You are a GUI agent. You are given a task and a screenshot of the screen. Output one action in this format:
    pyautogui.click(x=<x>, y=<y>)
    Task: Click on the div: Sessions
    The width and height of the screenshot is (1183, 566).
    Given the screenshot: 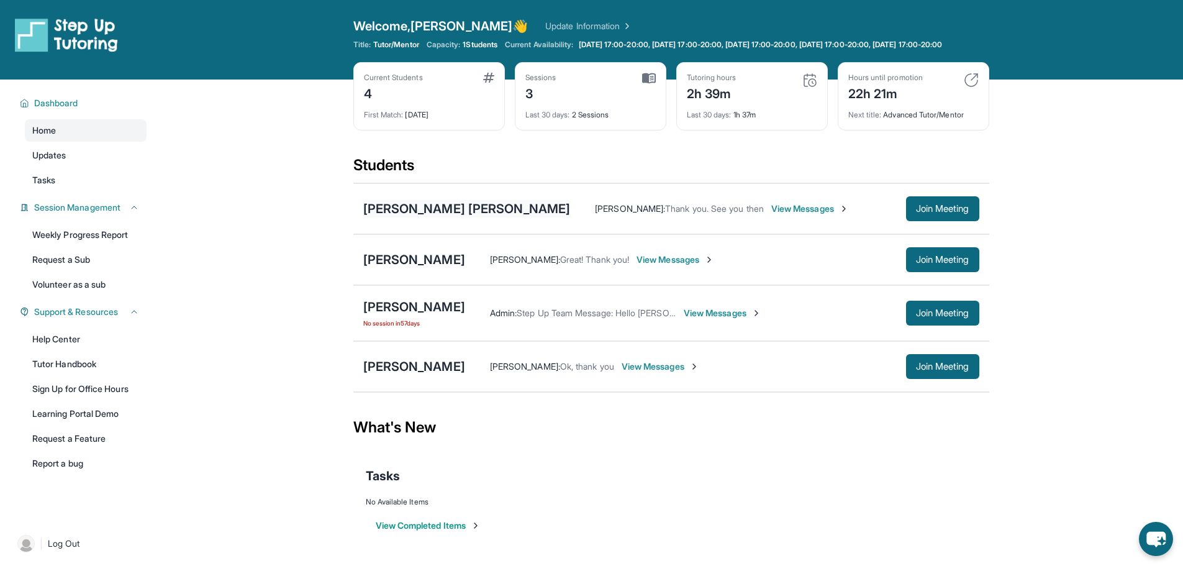 What is the action you would take?
    pyautogui.click(x=541, y=78)
    